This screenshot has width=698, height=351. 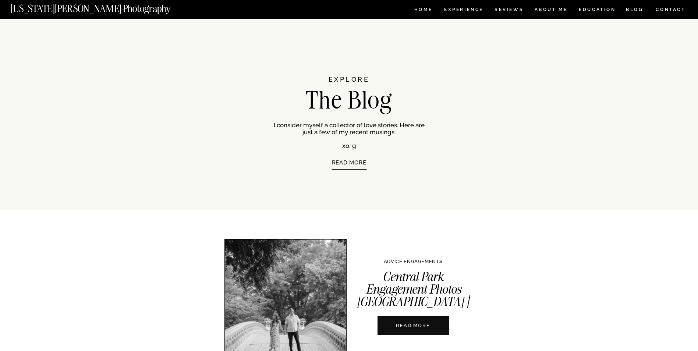 I want to click on a: REVIEWS, so click(x=508, y=10).